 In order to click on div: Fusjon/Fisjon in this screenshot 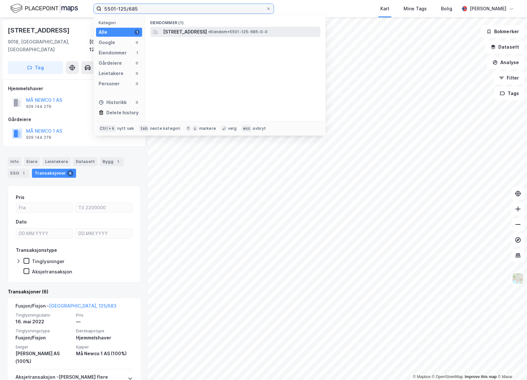, I will do `click(44, 338)`.